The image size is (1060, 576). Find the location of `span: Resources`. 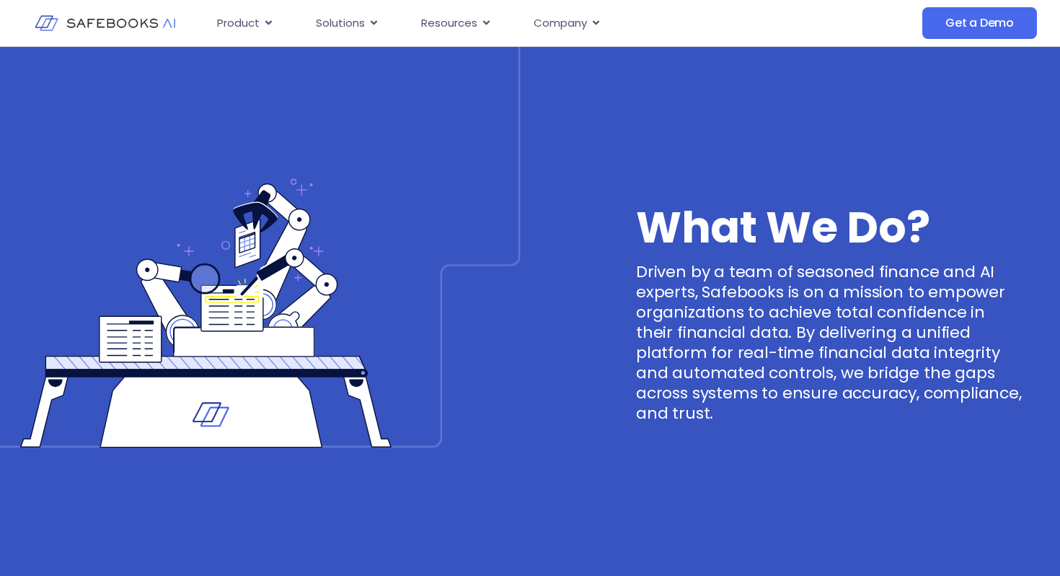

span: Resources is located at coordinates (449, 23).